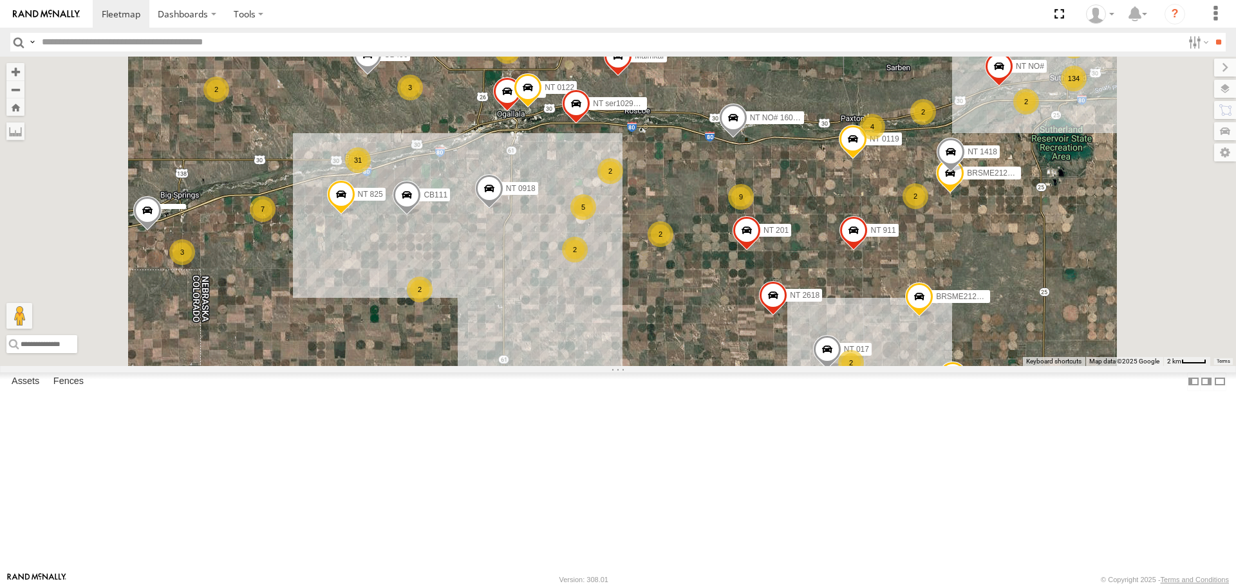  Describe the element at coordinates (872, 127) in the screenshot. I see `div: 4` at that location.